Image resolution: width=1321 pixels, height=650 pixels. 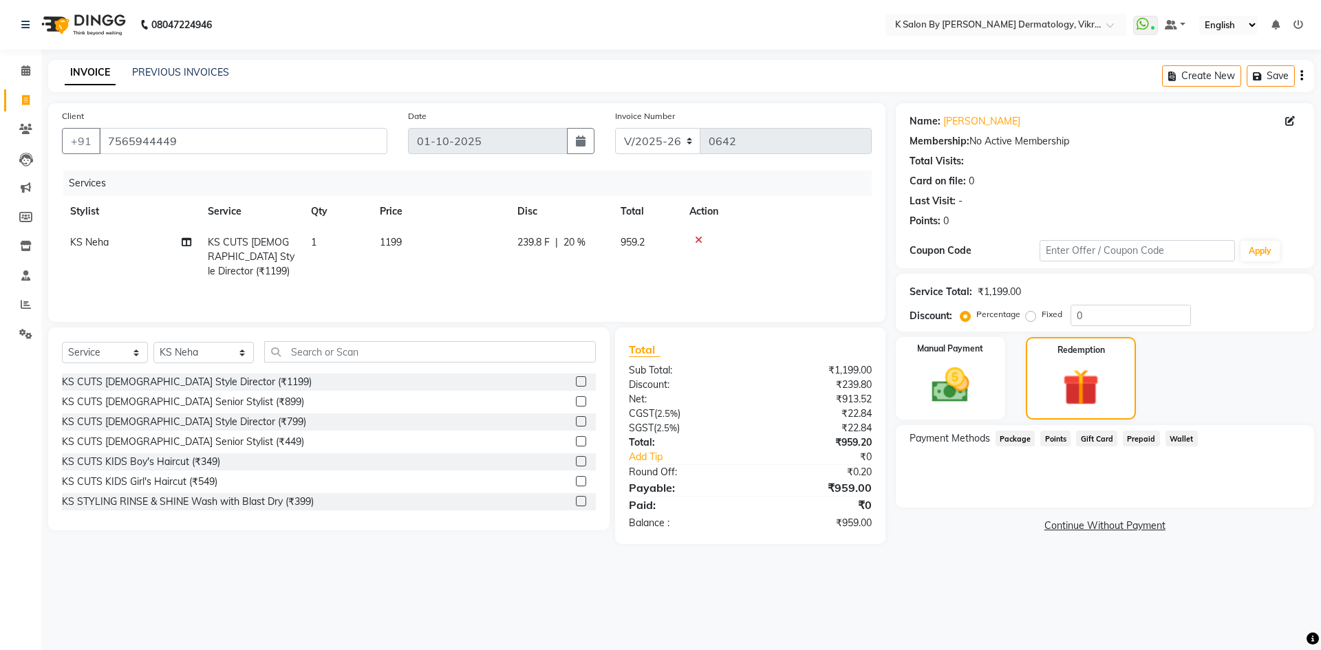 What do you see at coordinates (1105, 526) in the screenshot?
I see `a: Continue Without Payment` at bounding box center [1105, 526].